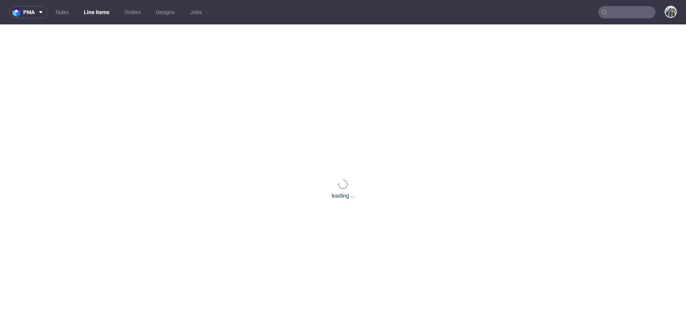 The width and height of the screenshot is (686, 330). What do you see at coordinates (29, 12) in the screenshot?
I see `span: pma` at bounding box center [29, 12].